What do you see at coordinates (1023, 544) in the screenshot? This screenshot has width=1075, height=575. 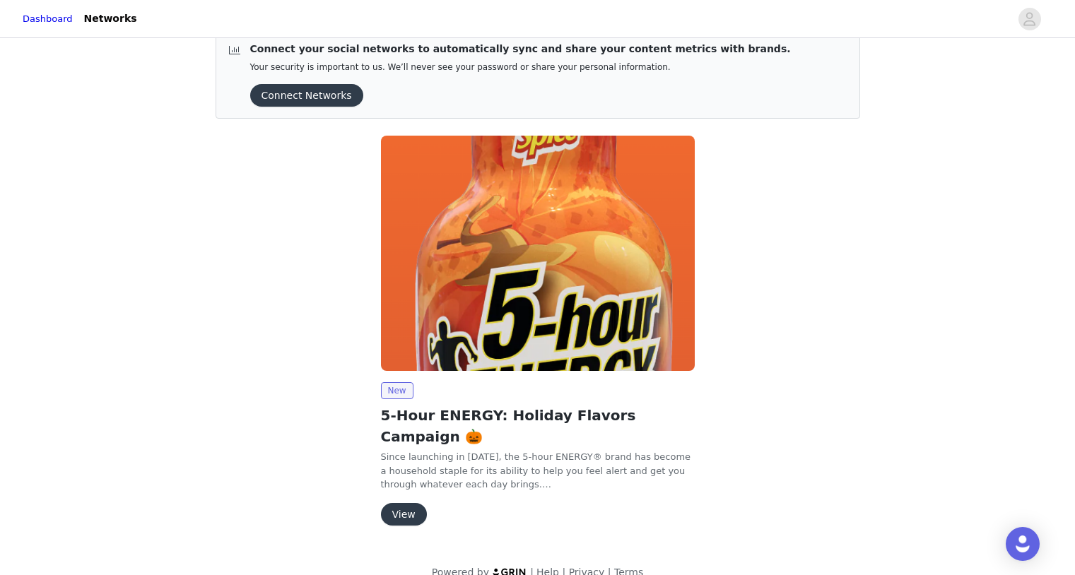 I see `div: Open Intercom Messenger` at bounding box center [1023, 544].